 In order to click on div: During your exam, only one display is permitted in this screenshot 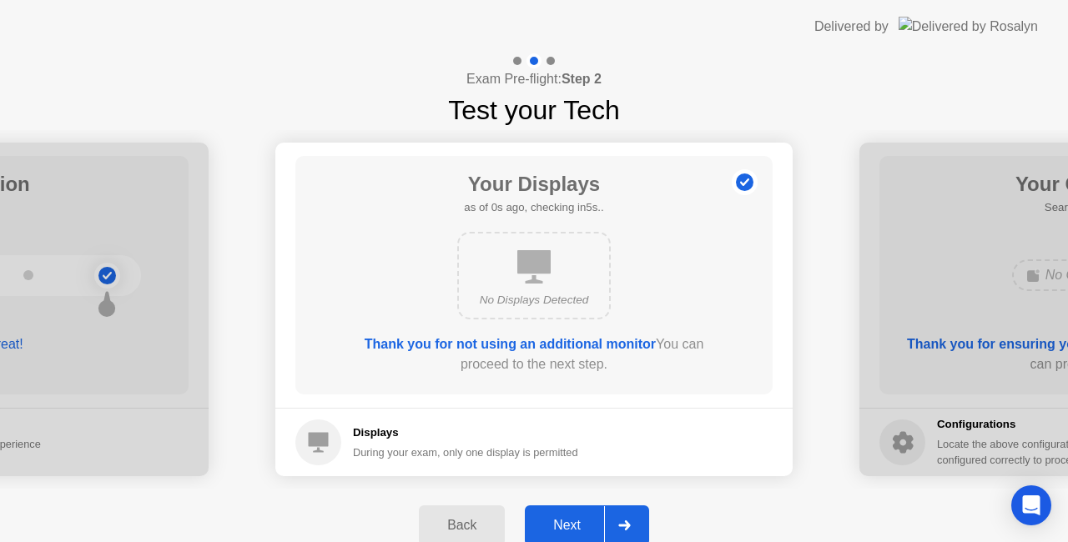, I will do `click(466, 452)`.